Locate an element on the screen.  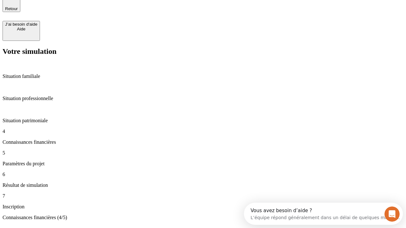
p: 5 is located at coordinates (203, 153).